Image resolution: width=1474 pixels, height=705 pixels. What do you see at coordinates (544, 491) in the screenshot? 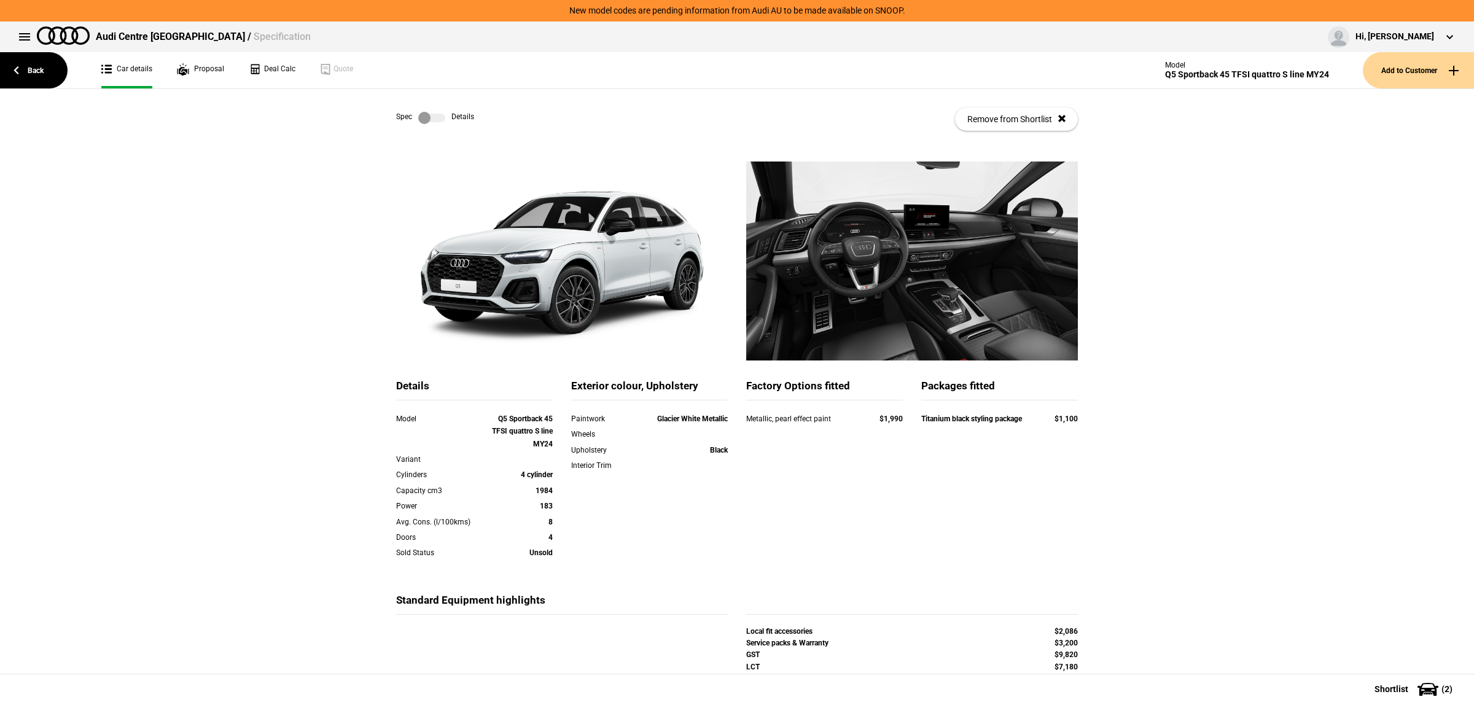
I see `strong: 1984` at bounding box center [544, 491].